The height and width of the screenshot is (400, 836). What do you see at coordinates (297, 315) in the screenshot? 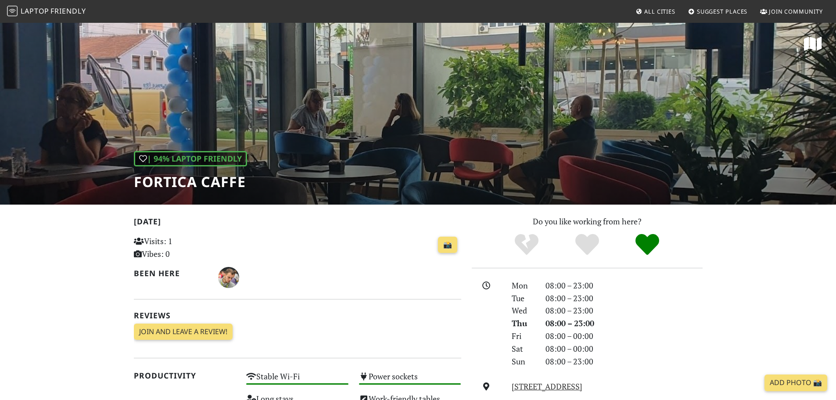
I see `h2: Reviews` at bounding box center [297, 315].